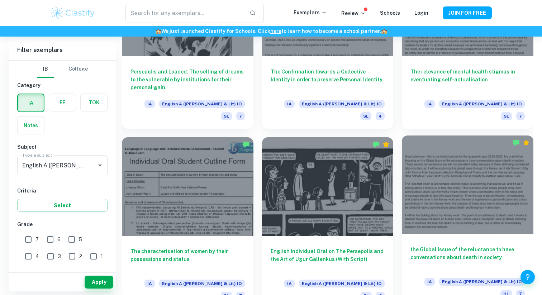 This screenshot has height=295, width=542. I want to click on span: 6, so click(59, 240).